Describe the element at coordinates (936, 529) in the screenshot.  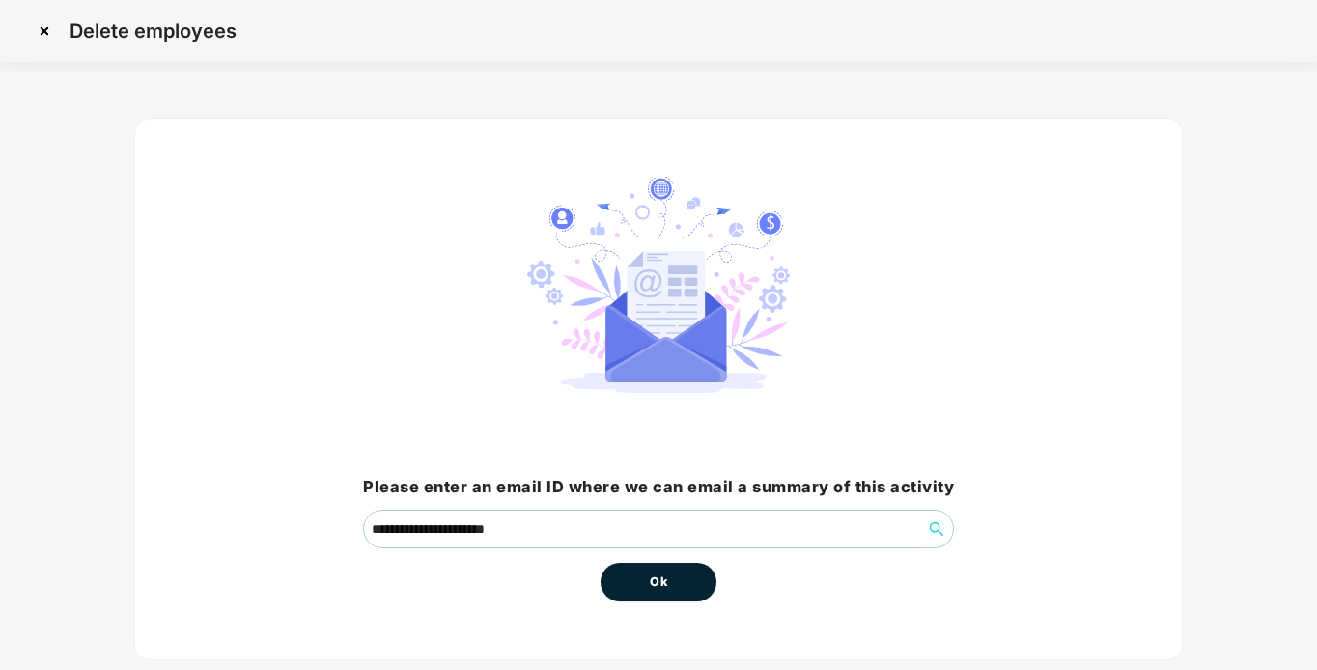
I see `span: search` at that location.